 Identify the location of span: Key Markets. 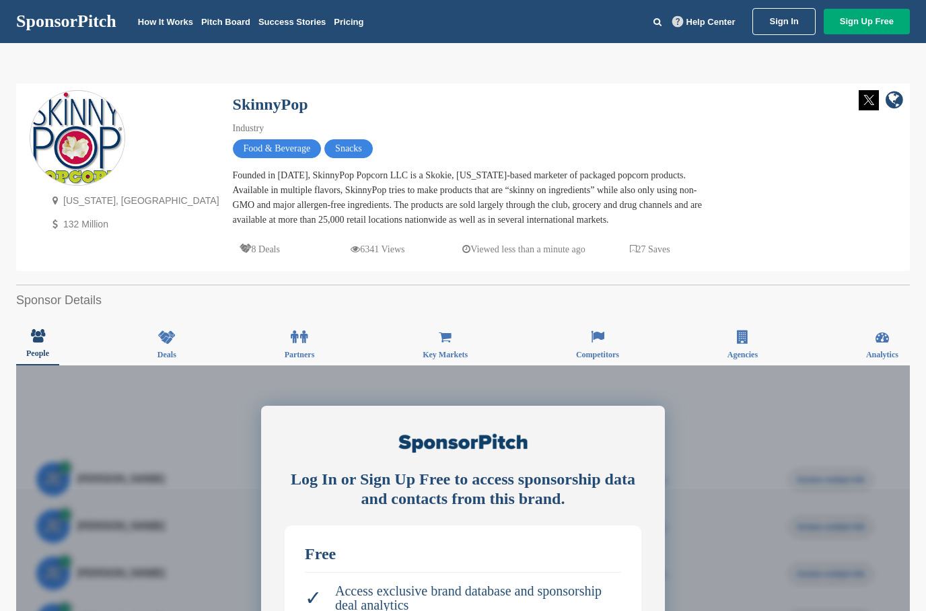
(445, 355).